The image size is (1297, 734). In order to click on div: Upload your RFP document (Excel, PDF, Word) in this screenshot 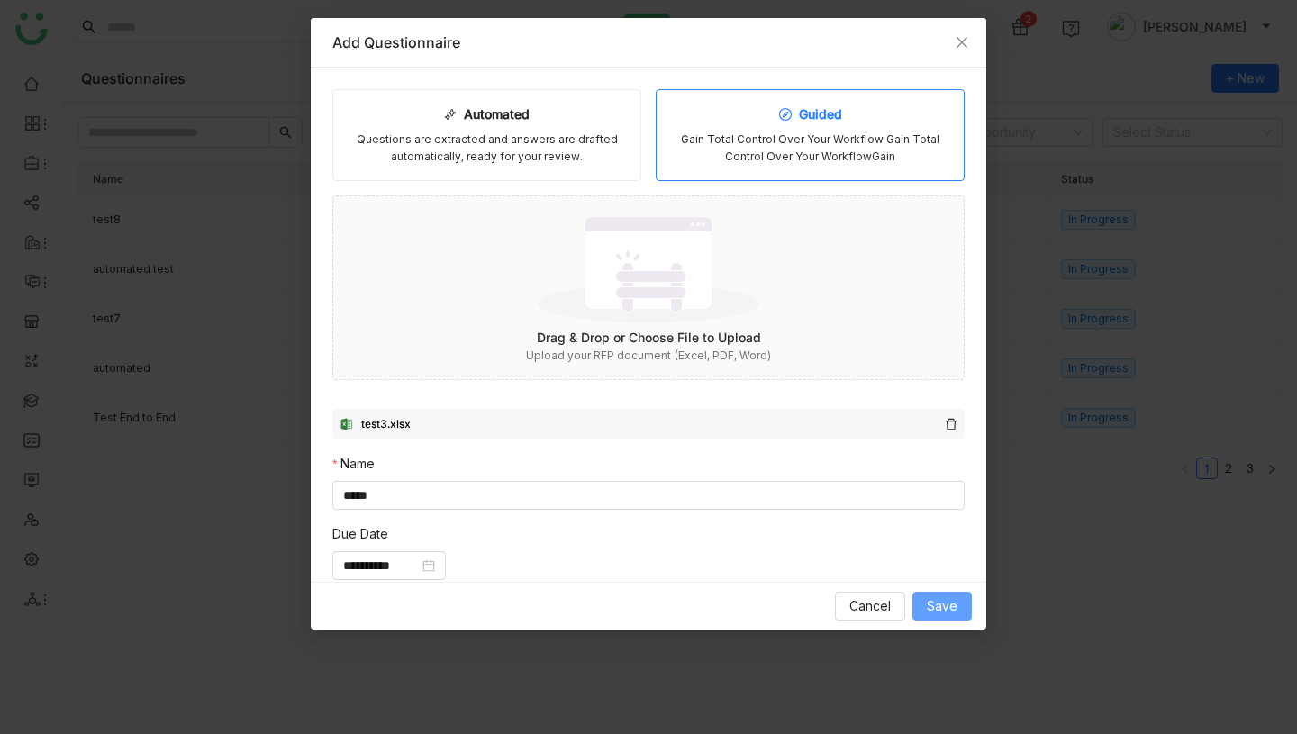, I will do `click(649, 356)`.